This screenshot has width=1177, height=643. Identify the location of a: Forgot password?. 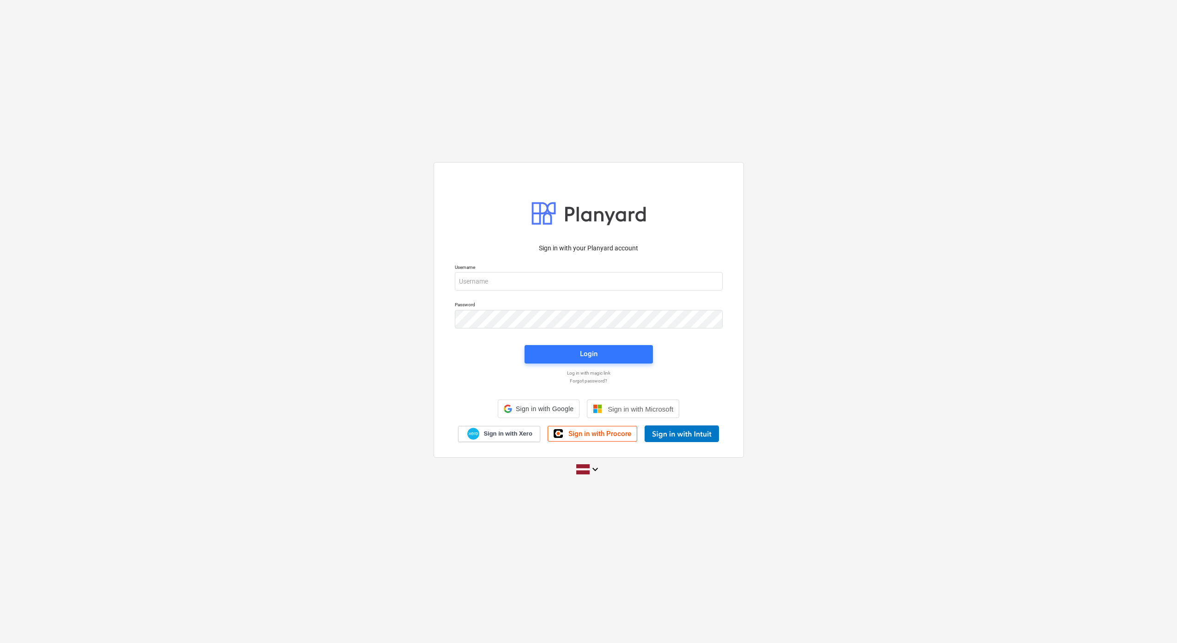
(589, 380).